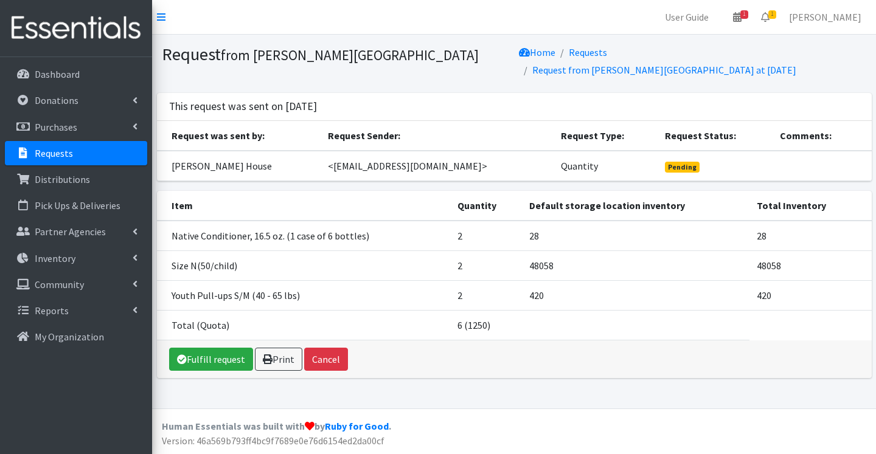 The height and width of the screenshot is (454, 876). I want to click on span: Version: 46a569b793ff4bc9f7689e0e76d6154ed2da00cf, so click(273, 441).